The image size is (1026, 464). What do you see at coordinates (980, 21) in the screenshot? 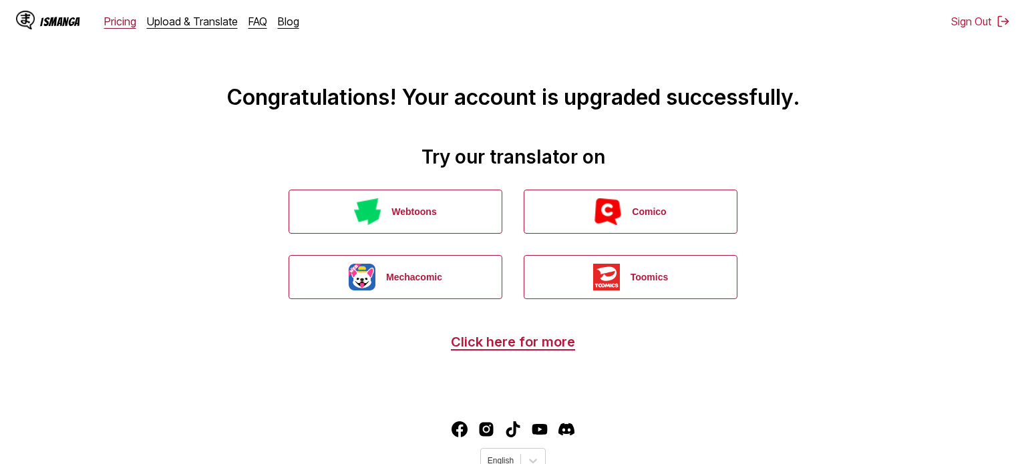
I see `button: Sign Out` at bounding box center [980, 21].